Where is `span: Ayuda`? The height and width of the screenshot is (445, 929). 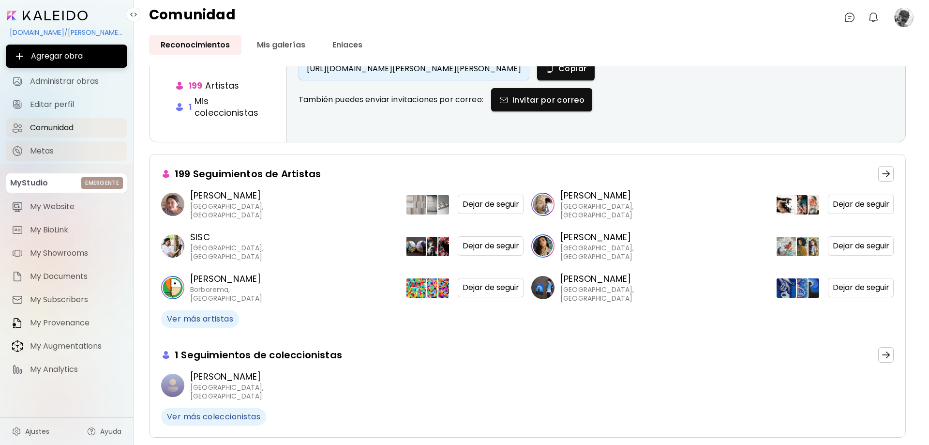 span: Ayuda is located at coordinates (111, 431).